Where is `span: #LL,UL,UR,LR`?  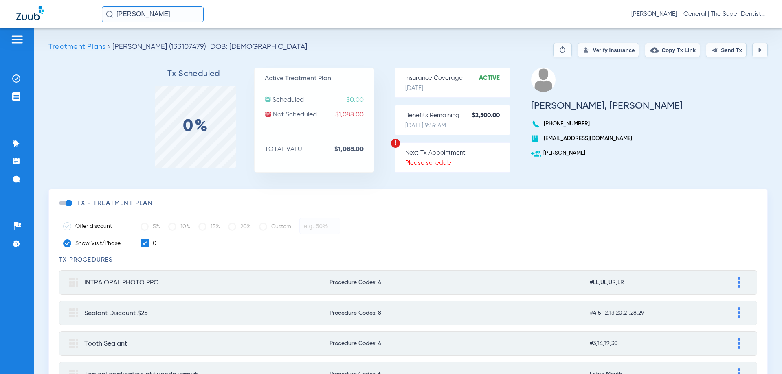 span: #LL,UL,UR,LR is located at coordinates (633, 283).